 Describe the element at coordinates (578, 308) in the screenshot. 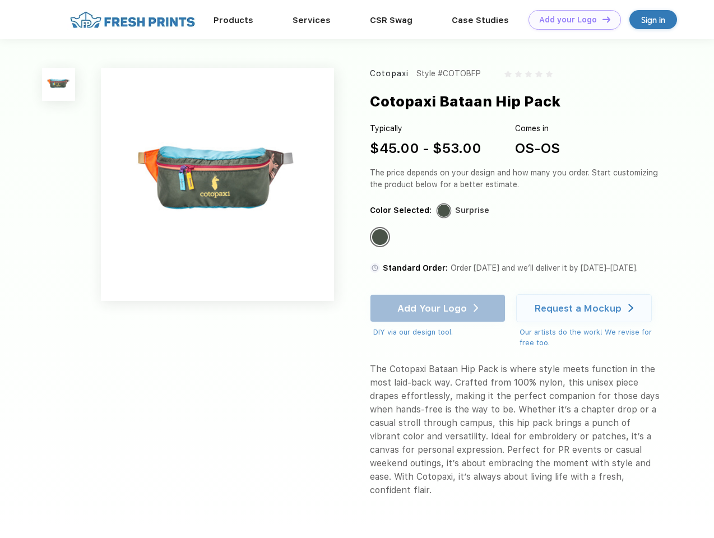

I see `div: Request a Mockup` at that location.